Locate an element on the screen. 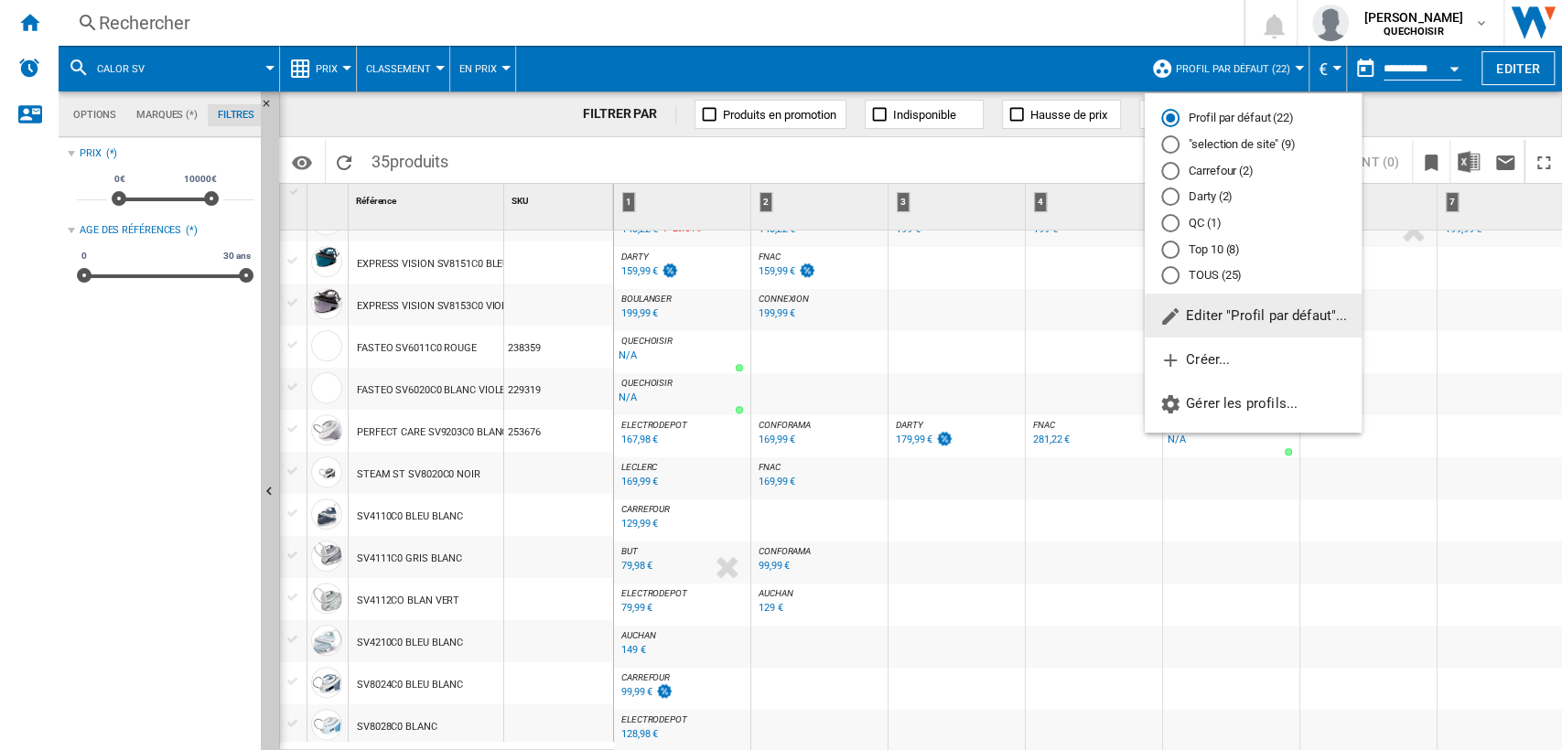 This screenshot has width=1562, height=750. md-radio-button: Darty (2) is located at coordinates (1253, 197).